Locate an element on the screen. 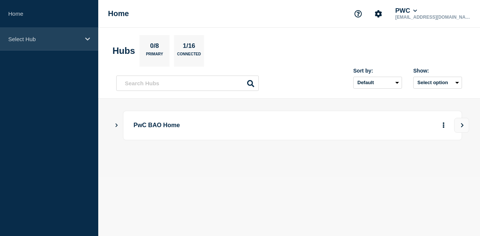 Image resolution: width=480 pixels, height=236 pixels. h1: Home is located at coordinates (118, 13).